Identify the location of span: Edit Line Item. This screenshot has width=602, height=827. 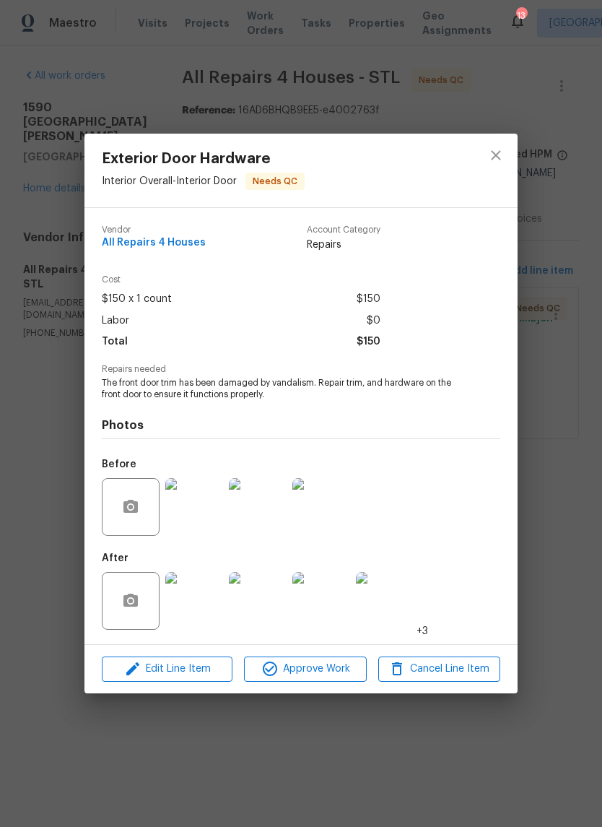
(167, 669).